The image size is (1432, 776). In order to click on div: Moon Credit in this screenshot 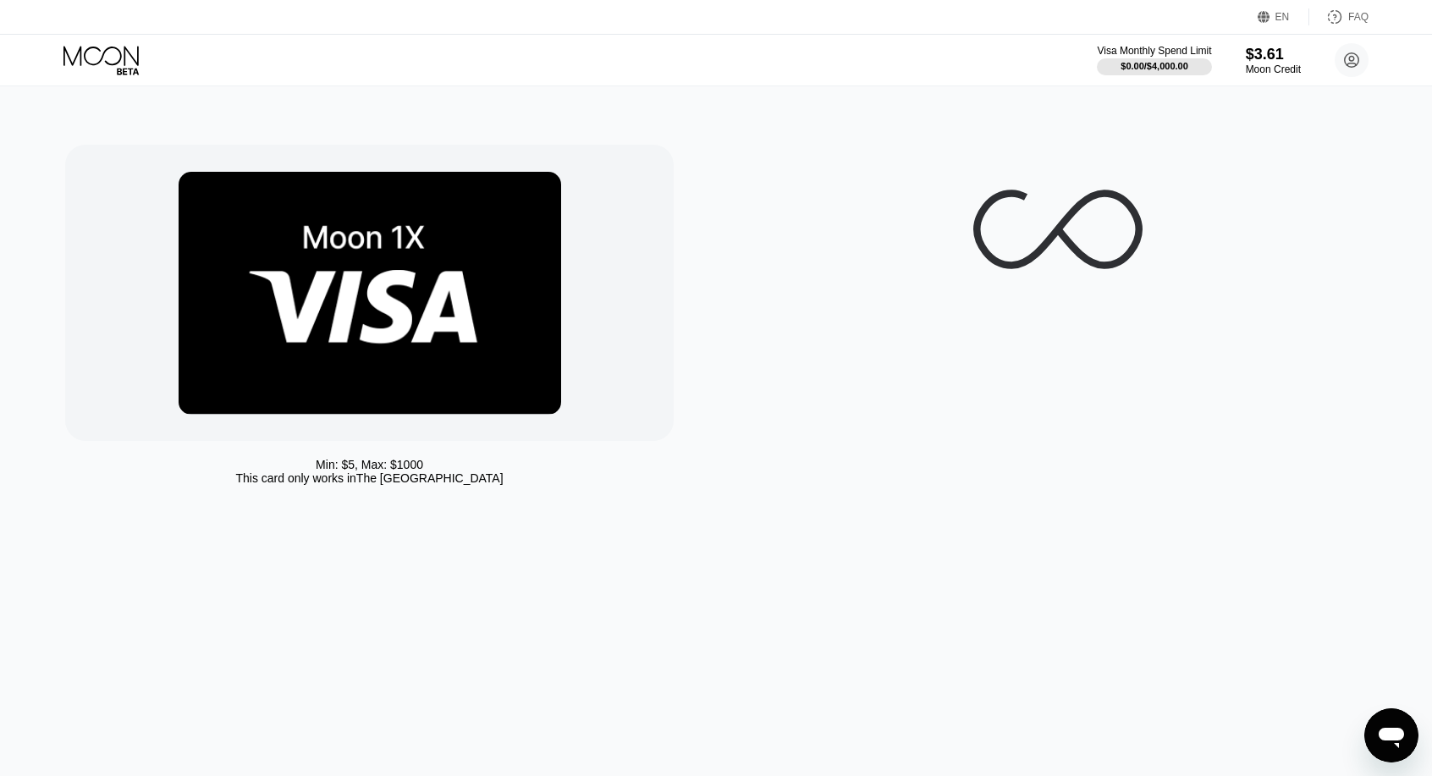, I will do `click(1273, 69)`.